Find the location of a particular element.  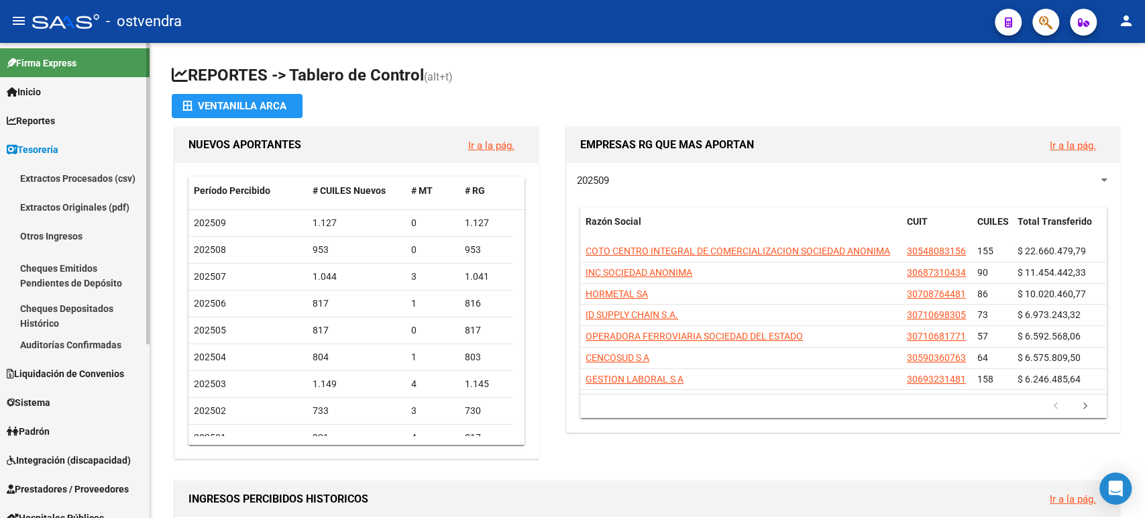

span: 57 is located at coordinates (983, 336).